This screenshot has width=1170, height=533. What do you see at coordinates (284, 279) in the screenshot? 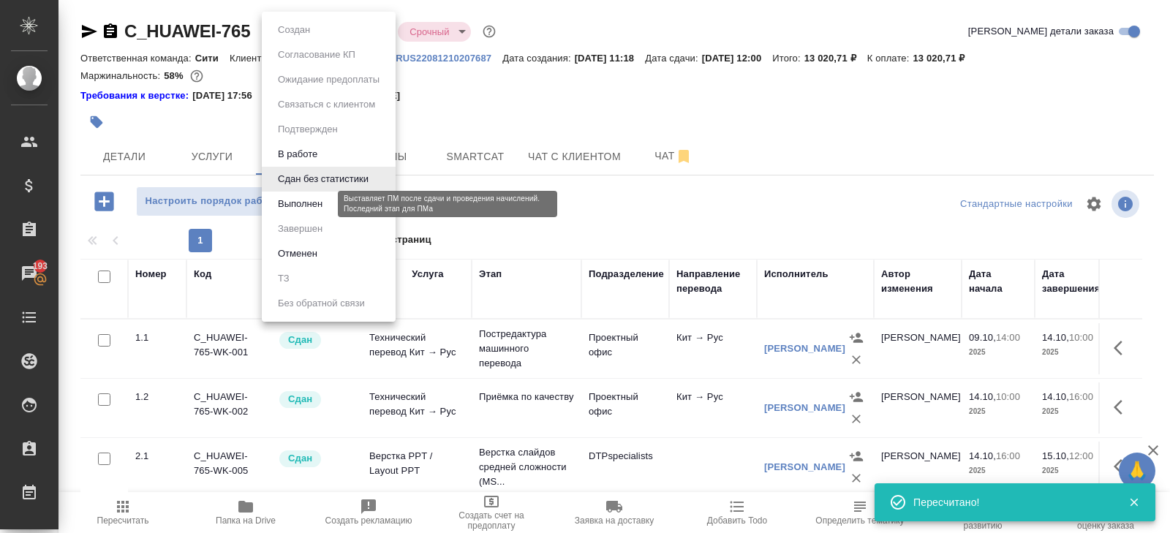
I see `button: ТЗ` at bounding box center [284, 279].